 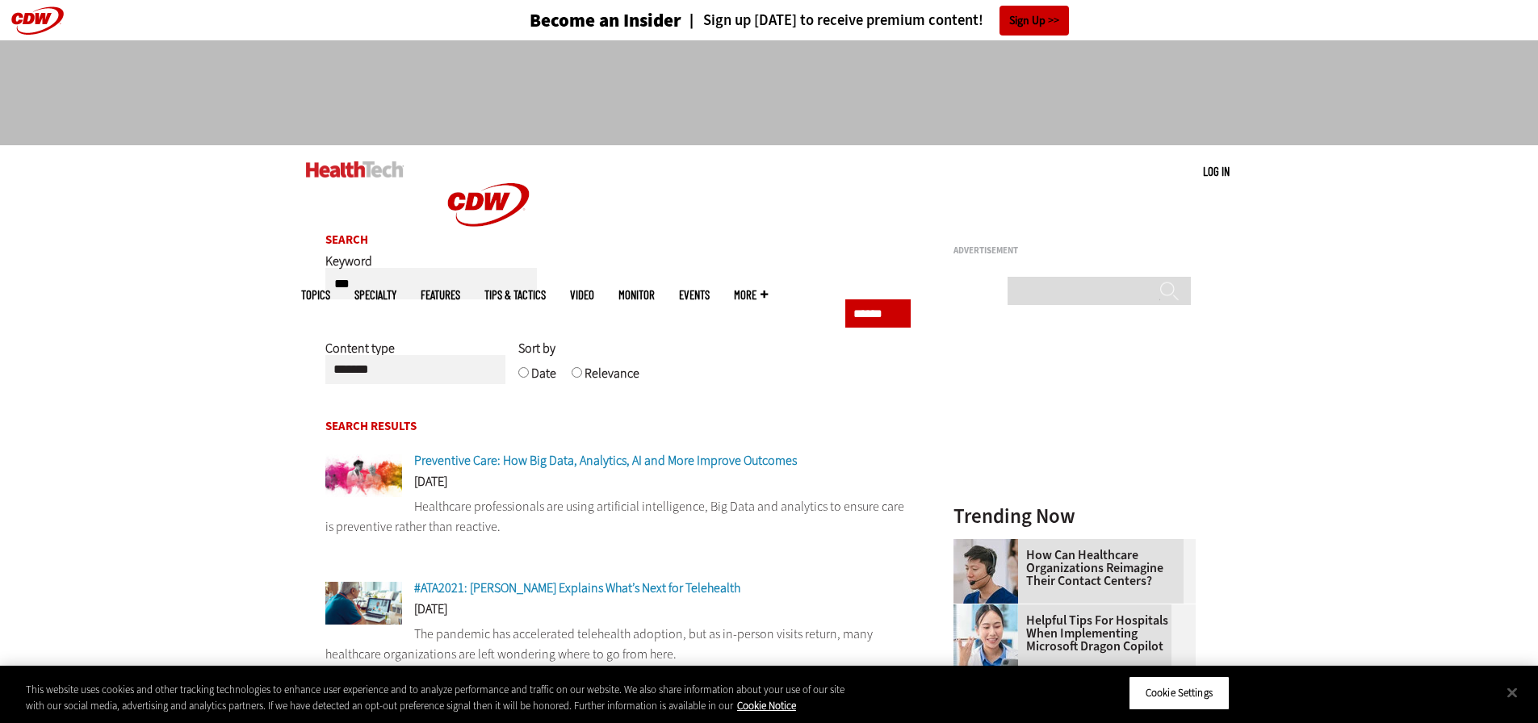 What do you see at coordinates (636, 295) in the screenshot?
I see `a: MonITor` at bounding box center [636, 295].